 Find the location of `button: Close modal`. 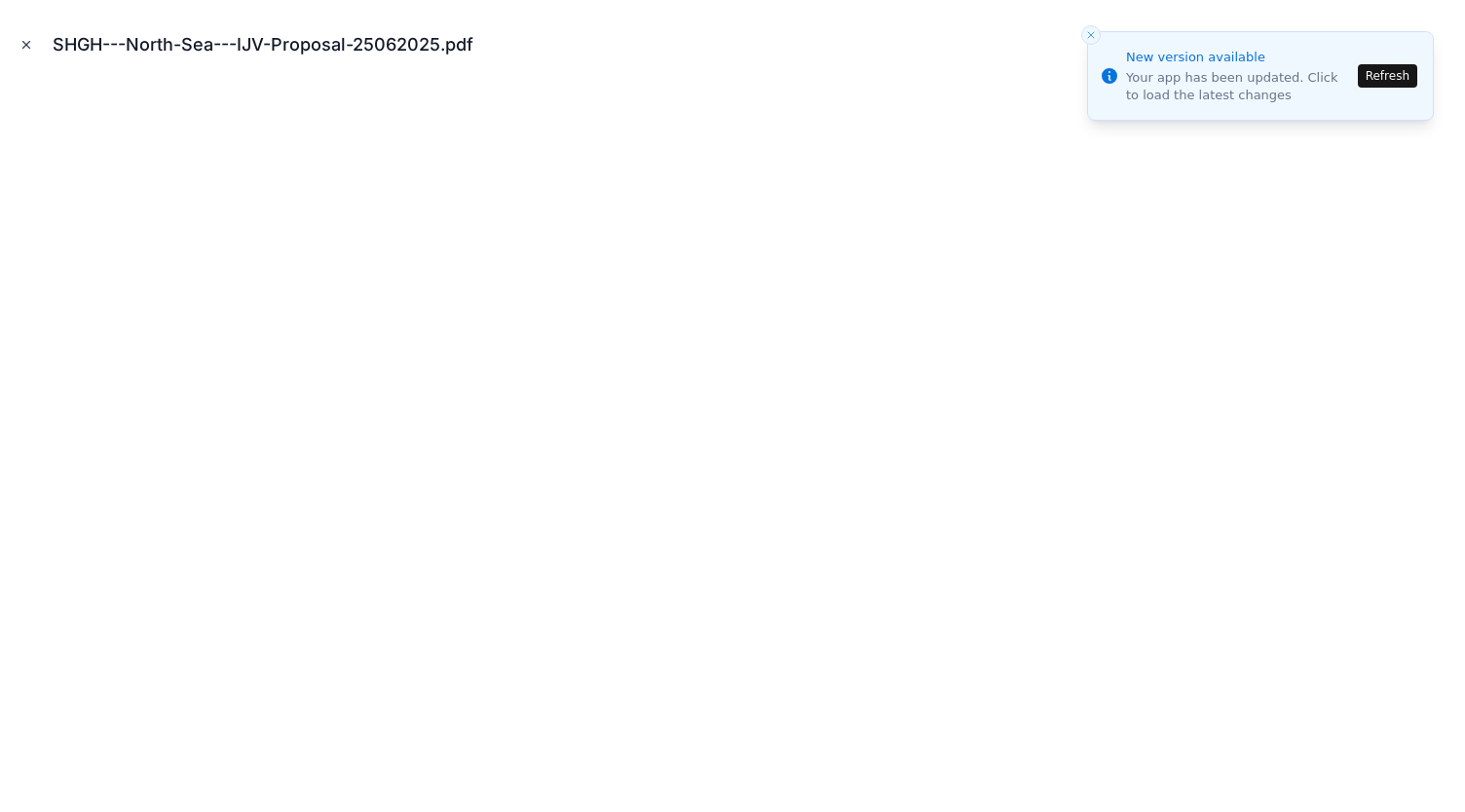

button: Close modal is located at coordinates (27, 45).